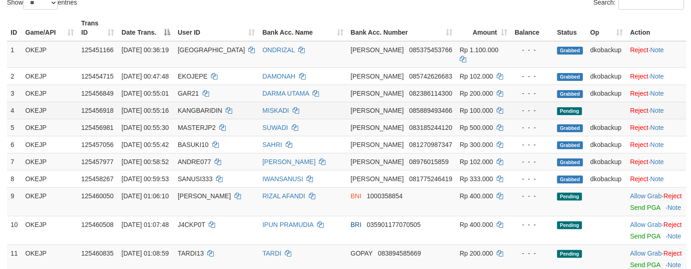  What do you see at coordinates (646, 224) in the screenshot?
I see `a: Allow Grab` at bounding box center [646, 224].